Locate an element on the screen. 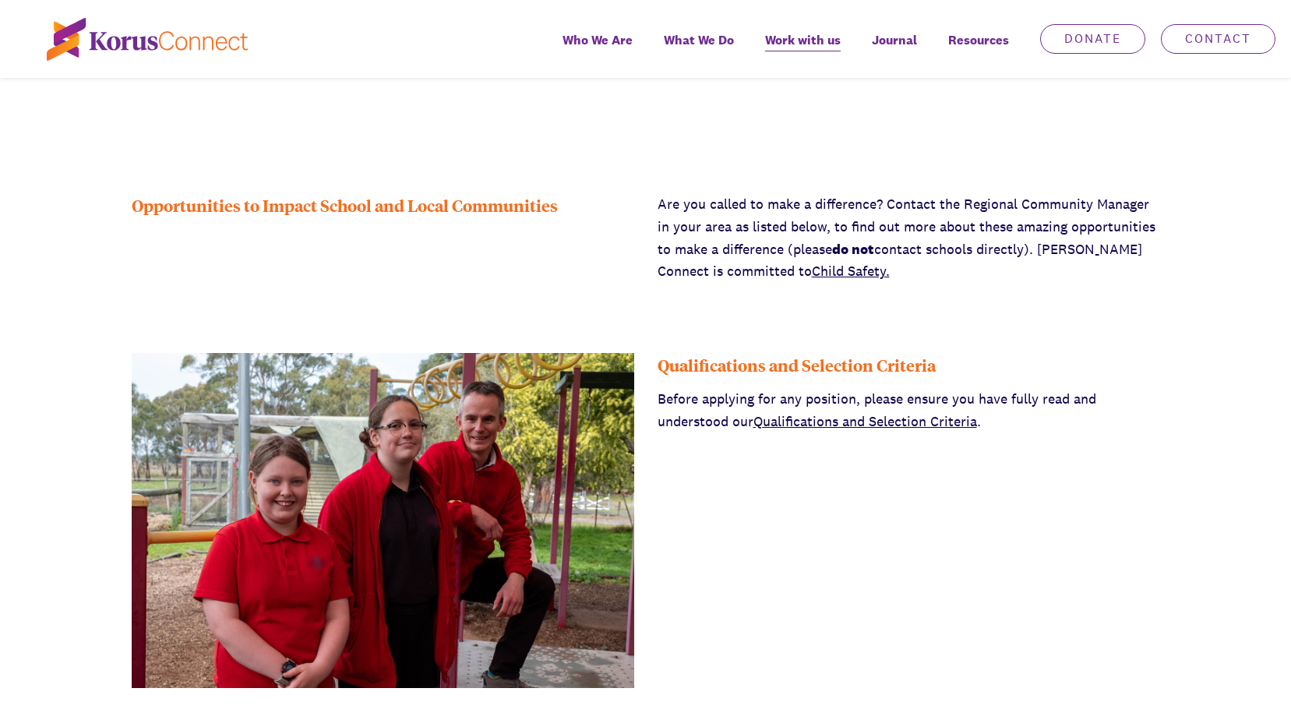  img: 9b3fdab3-26a6-4a53-9313-dc52a8d8d19f_DSCF1455+-web.jpg is located at coordinates (383, 520).